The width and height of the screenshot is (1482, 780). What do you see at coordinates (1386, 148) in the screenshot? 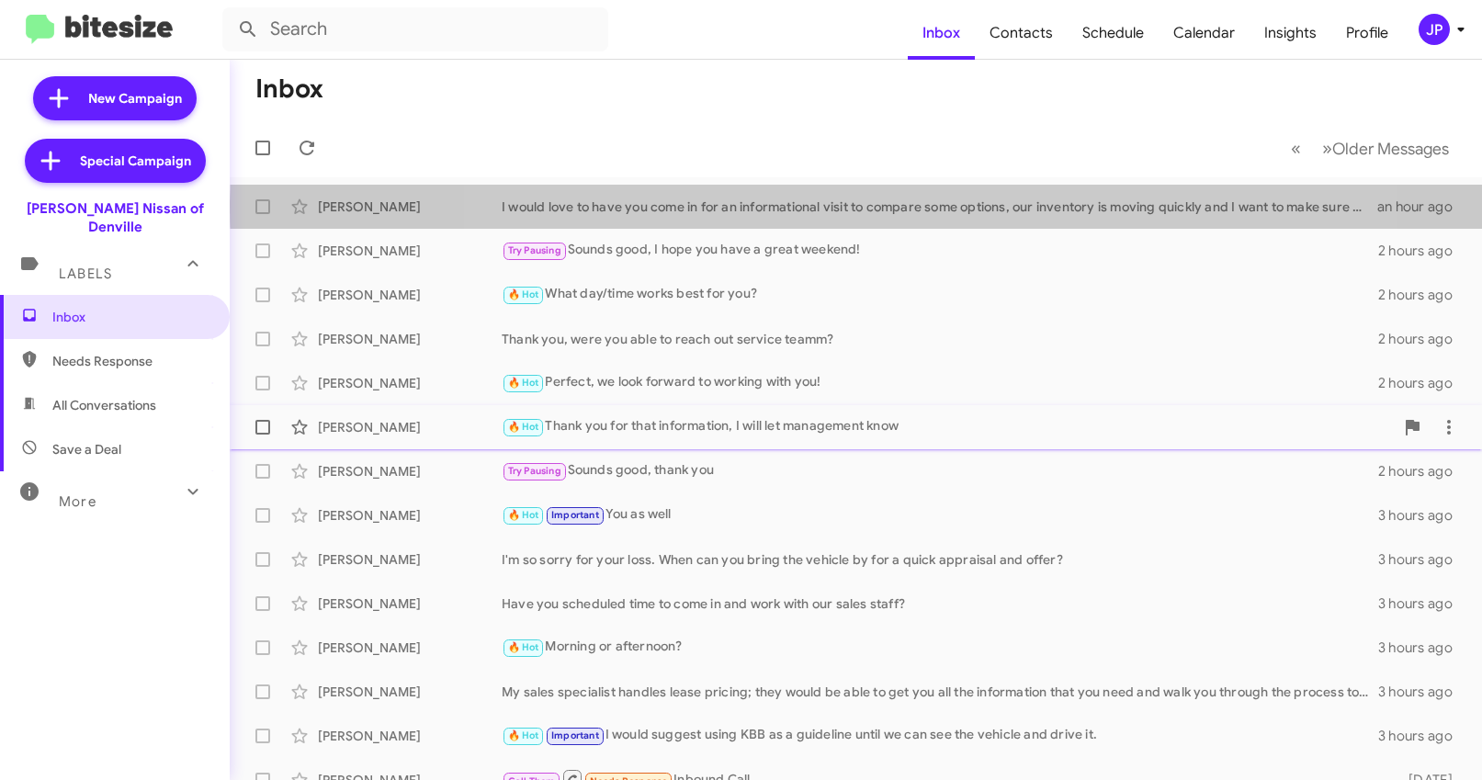
I see `button: Next` at bounding box center [1386, 148].